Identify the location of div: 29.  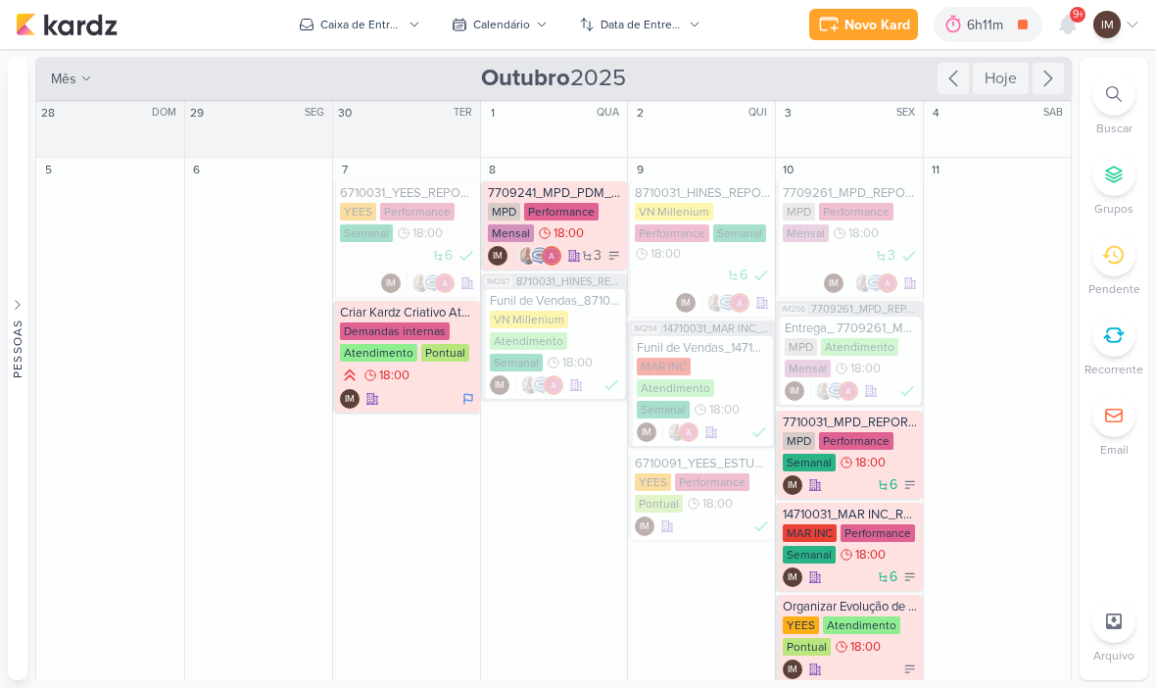
(197, 113).